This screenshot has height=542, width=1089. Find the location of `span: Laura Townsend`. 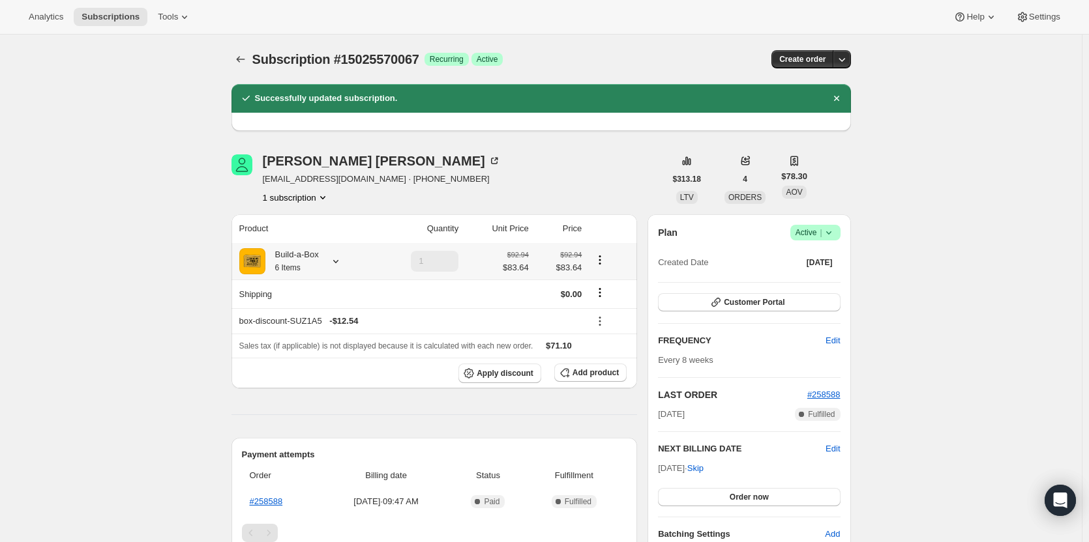

span: Laura Townsend is located at coordinates (242, 165).